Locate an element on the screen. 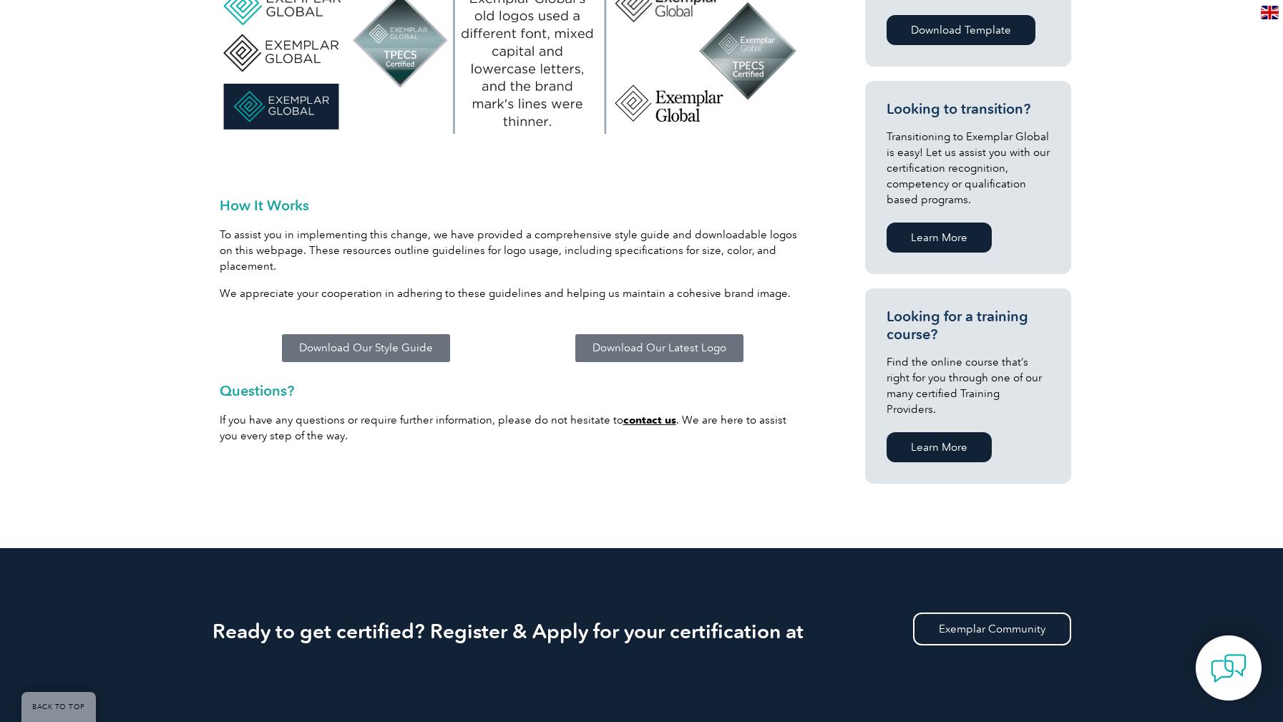 The height and width of the screenshot is (722, 1283). span: Download Our Style Guide is located at coordinates (366, 348).